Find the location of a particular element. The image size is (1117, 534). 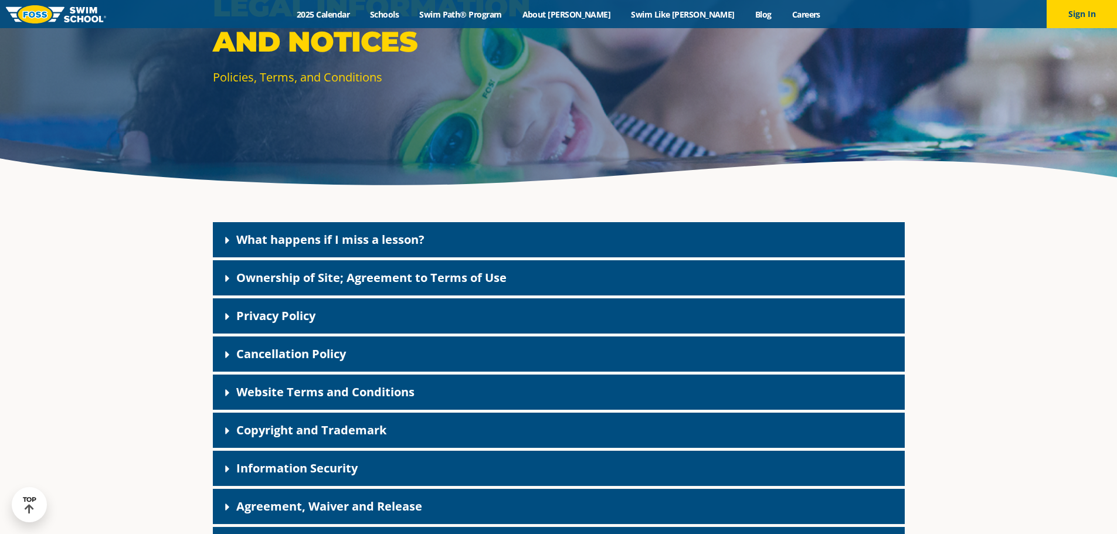

a: Ownership of Site; Agreement to Terms of Use is located at coordinates (371, 277).